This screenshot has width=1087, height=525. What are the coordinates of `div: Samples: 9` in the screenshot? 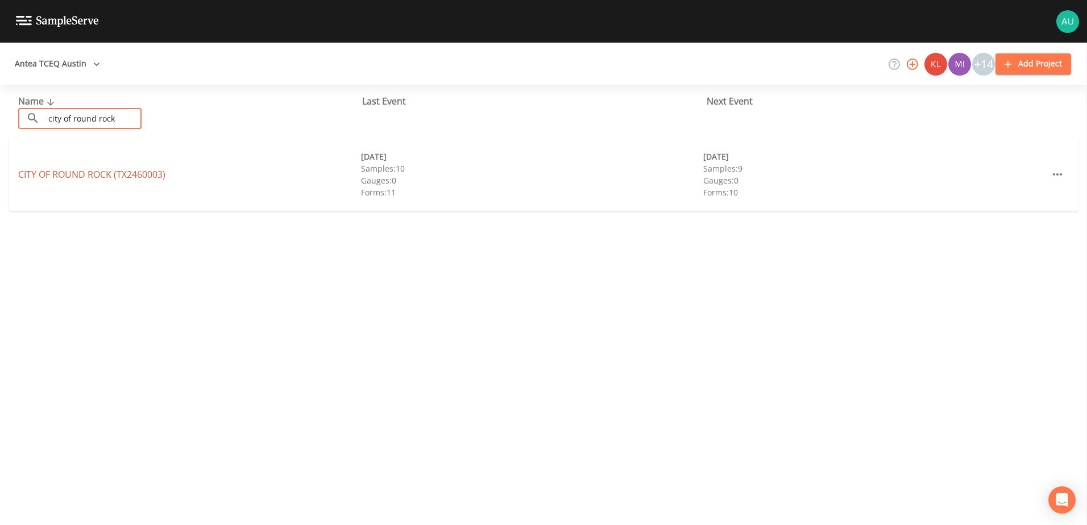 It's located at (874, 168).